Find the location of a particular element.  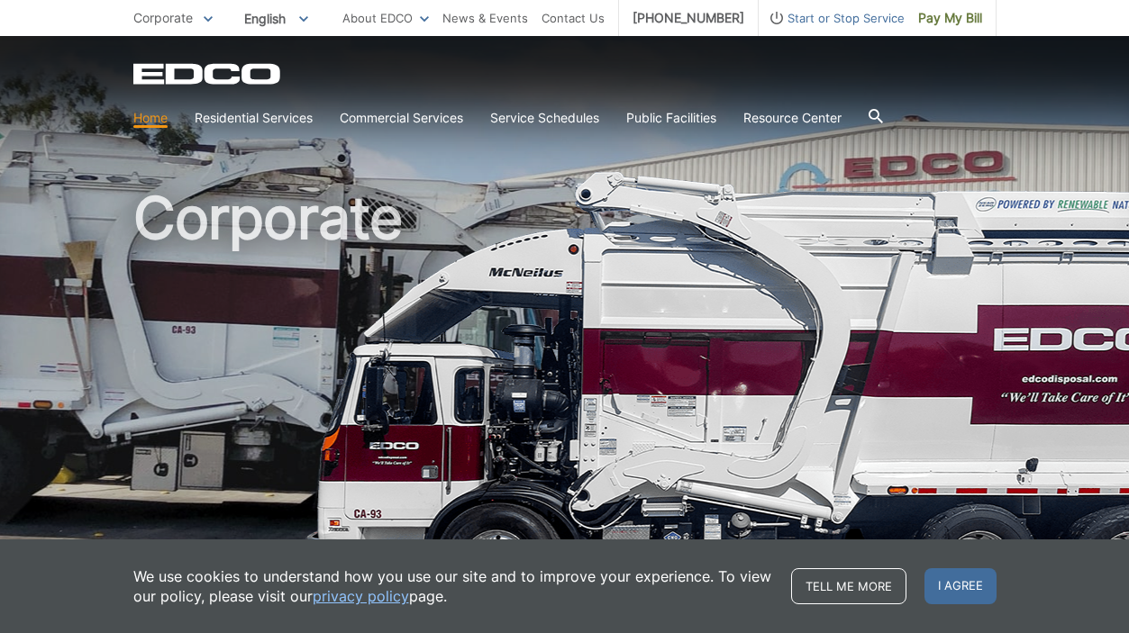

a: News & Events is located at coordinates (485, 18).